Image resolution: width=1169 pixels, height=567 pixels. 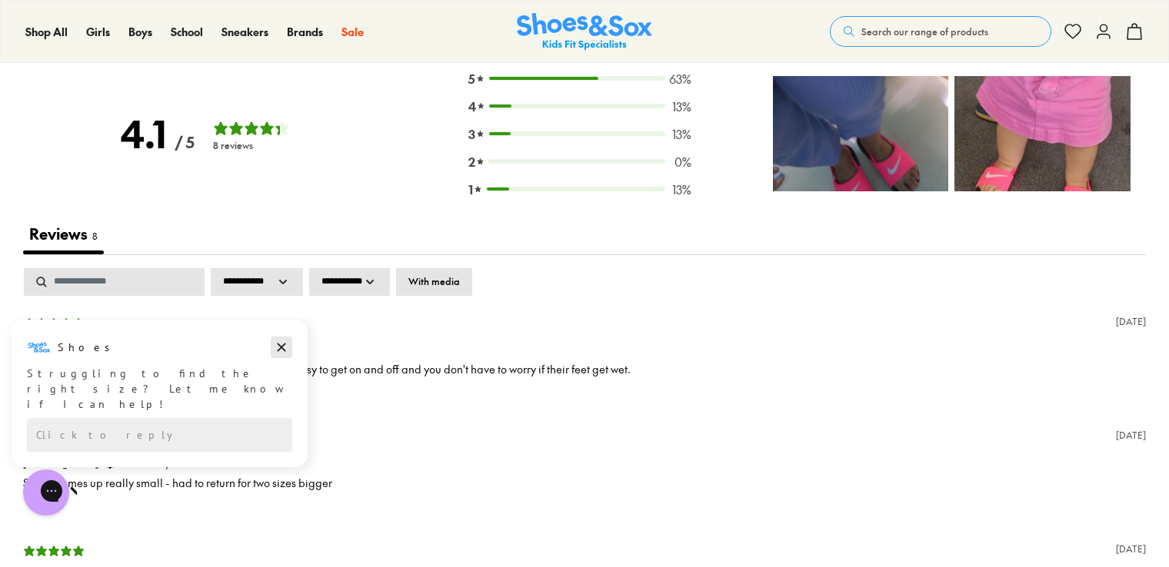 What do you see at coordinates (46, 32) in the screenshot?
I see `a: Shop All` at bounding box center [46, 32].